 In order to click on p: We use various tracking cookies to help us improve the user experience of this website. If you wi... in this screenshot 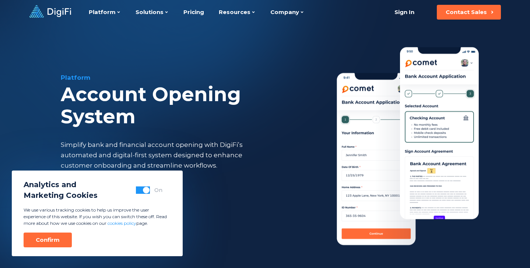, I will do `click(97, 216)`.